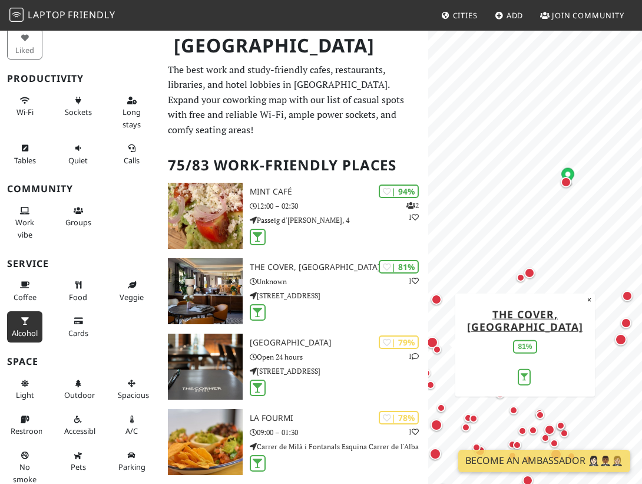 The width and height of the screenshot is (642, 484). I want to click on span: Credit cards, so click(78, 333).